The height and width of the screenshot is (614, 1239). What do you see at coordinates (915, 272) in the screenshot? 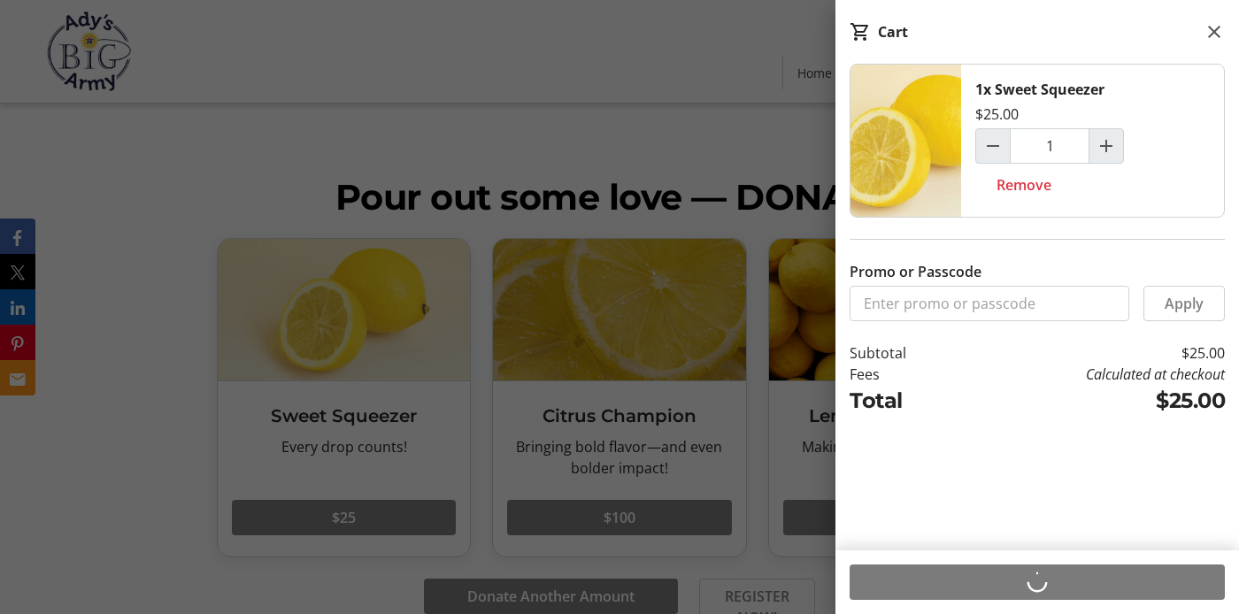
I see `label: Promo or Passcode` at bounding box center [915, 272].